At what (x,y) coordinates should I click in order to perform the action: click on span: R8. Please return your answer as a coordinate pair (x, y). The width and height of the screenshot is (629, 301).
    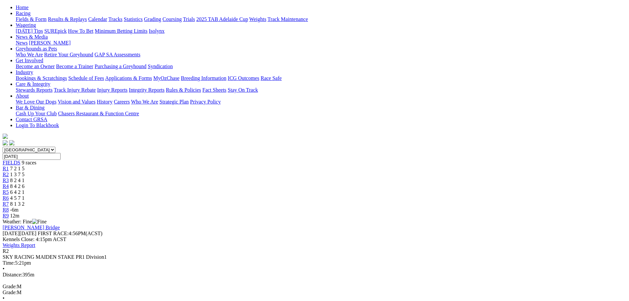
    Looking at the image, I should click on (6, 210).